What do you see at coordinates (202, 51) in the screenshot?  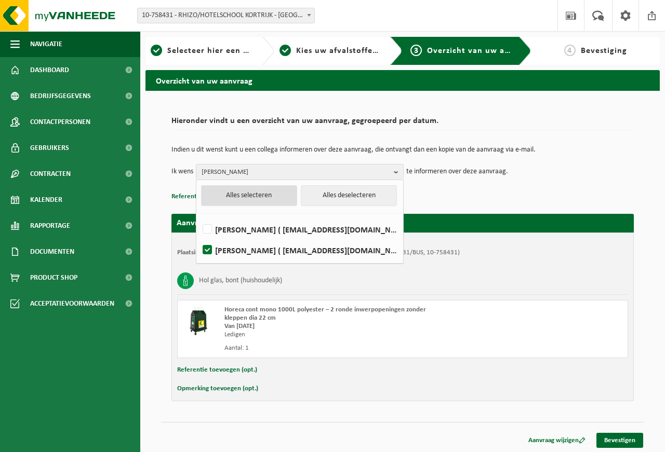 I see `a: 1Selecteer hier een vestiging` at bounding box center [202, 51].